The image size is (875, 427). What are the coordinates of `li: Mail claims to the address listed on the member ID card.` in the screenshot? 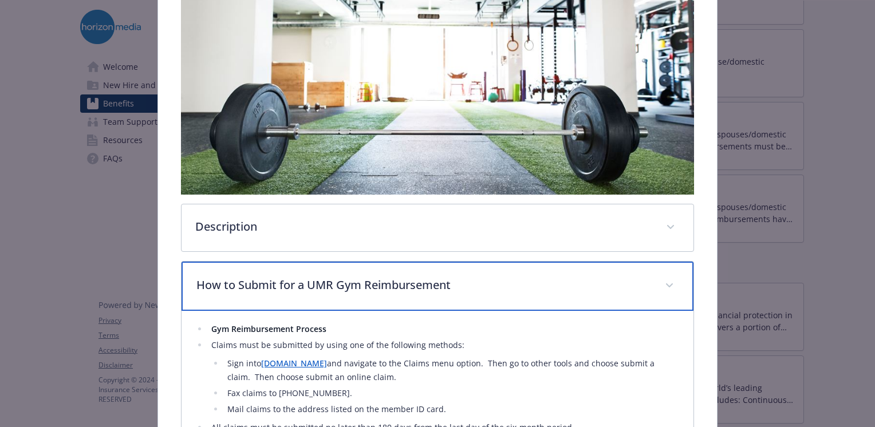 It's located at (452, 410).